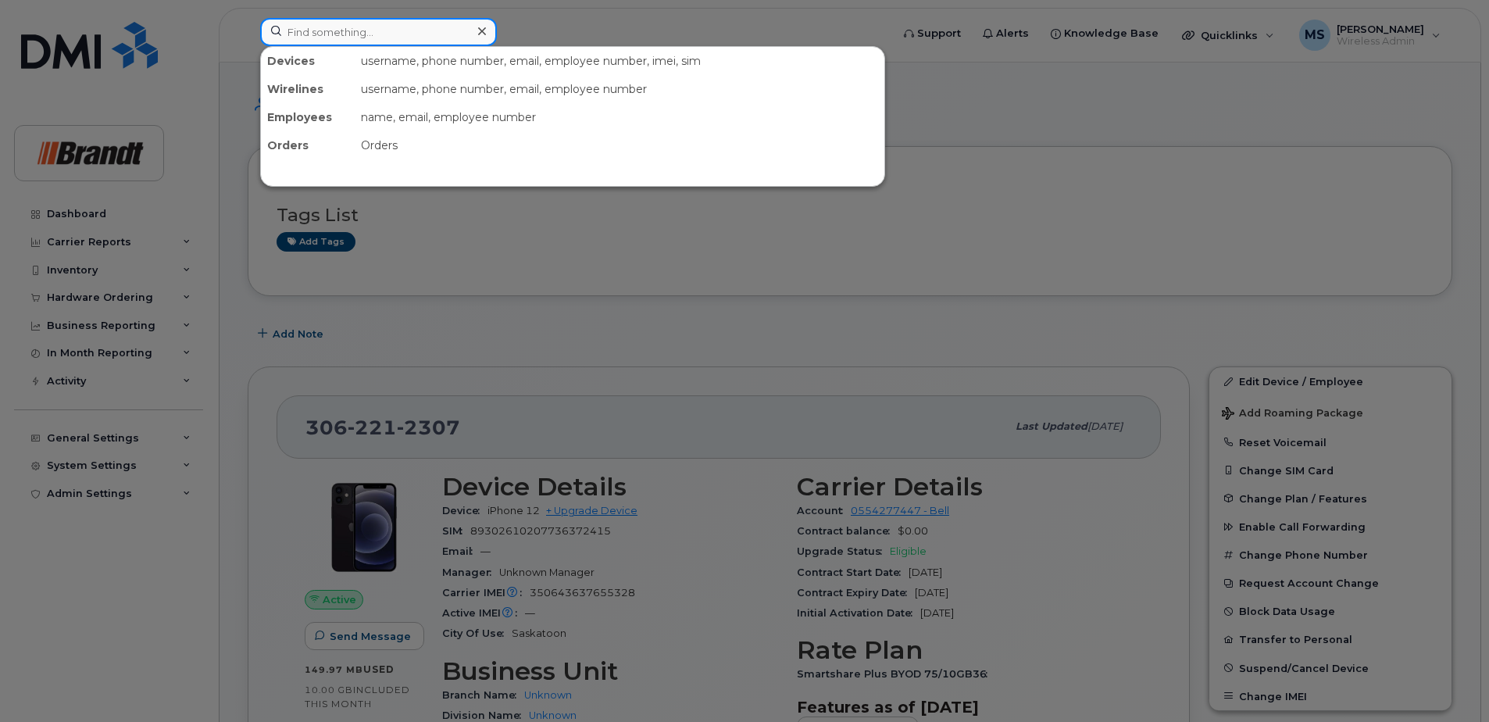  What do you see at coordinates (308, 89) in the screenshot?
I see `div: Wirelines` at bounding box center [308, 89].